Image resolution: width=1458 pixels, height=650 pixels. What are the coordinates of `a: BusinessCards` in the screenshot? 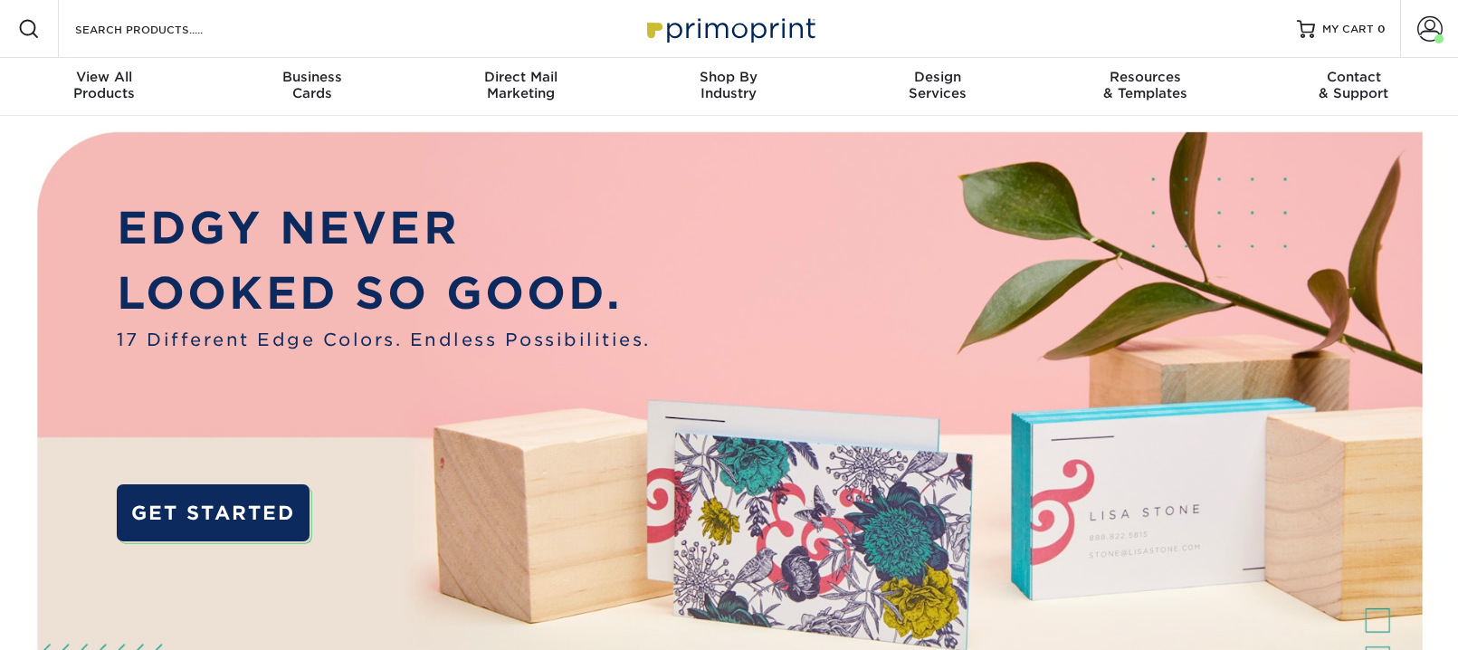 It's located at (312, 87).